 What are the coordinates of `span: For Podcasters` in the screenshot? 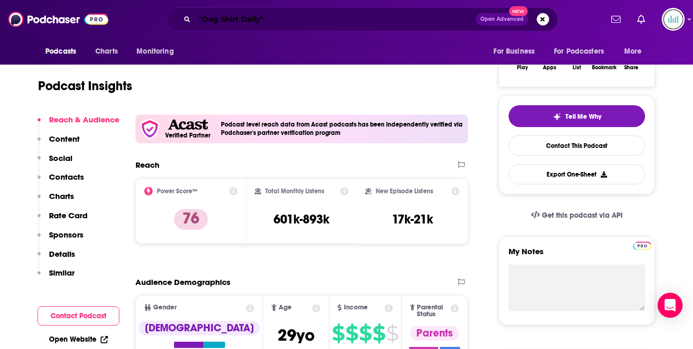 It's located at (579, 52).